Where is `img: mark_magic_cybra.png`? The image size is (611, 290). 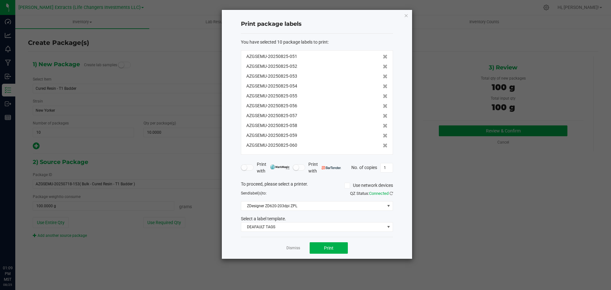
img: mark_magic_cybra.png is located at coordinates (280, 167).